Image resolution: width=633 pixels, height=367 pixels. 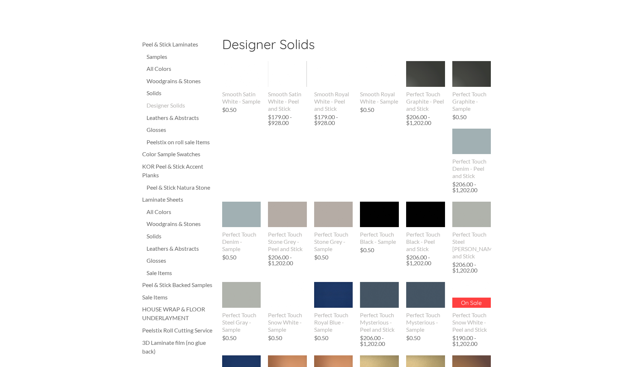 What do you see at coordinates (334, 215) in the screenshot?
I see `img: s832171791223022656_p901_i2_w2048.jpeg` at bounding box center [334, 215].